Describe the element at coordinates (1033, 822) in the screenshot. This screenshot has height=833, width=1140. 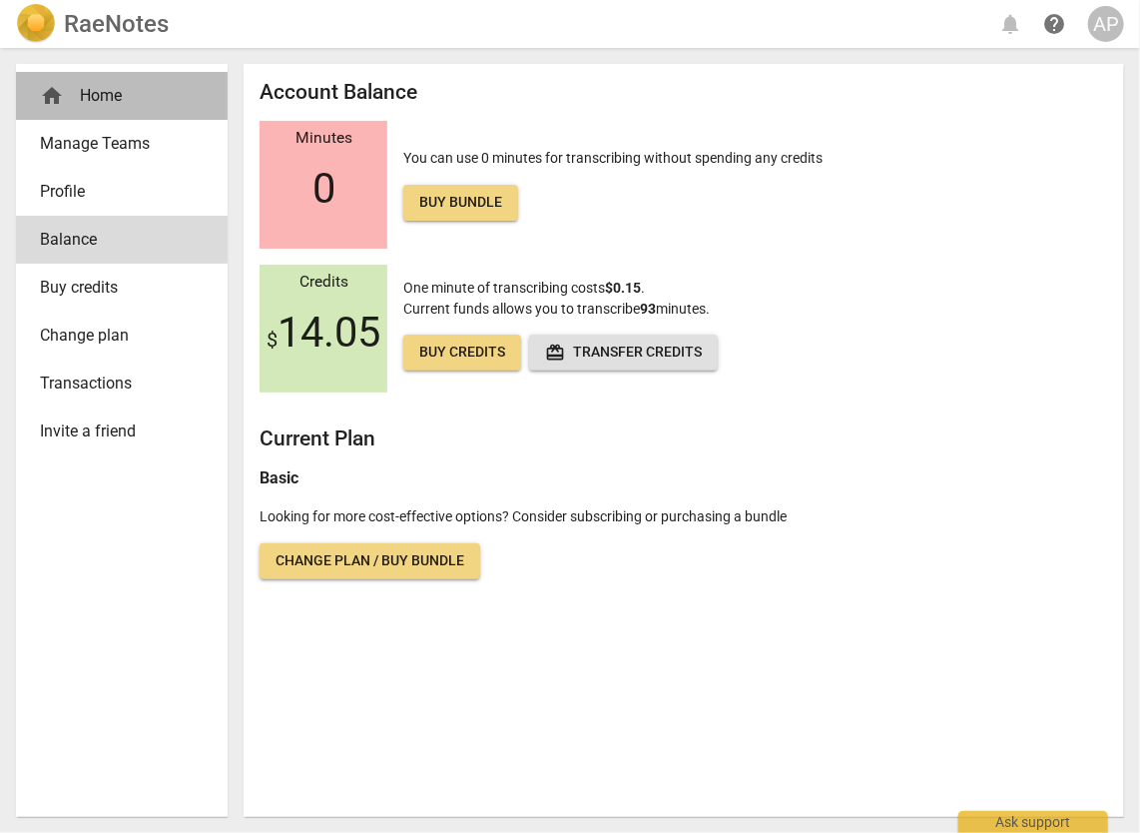
I see `div: Ask support` at that location.